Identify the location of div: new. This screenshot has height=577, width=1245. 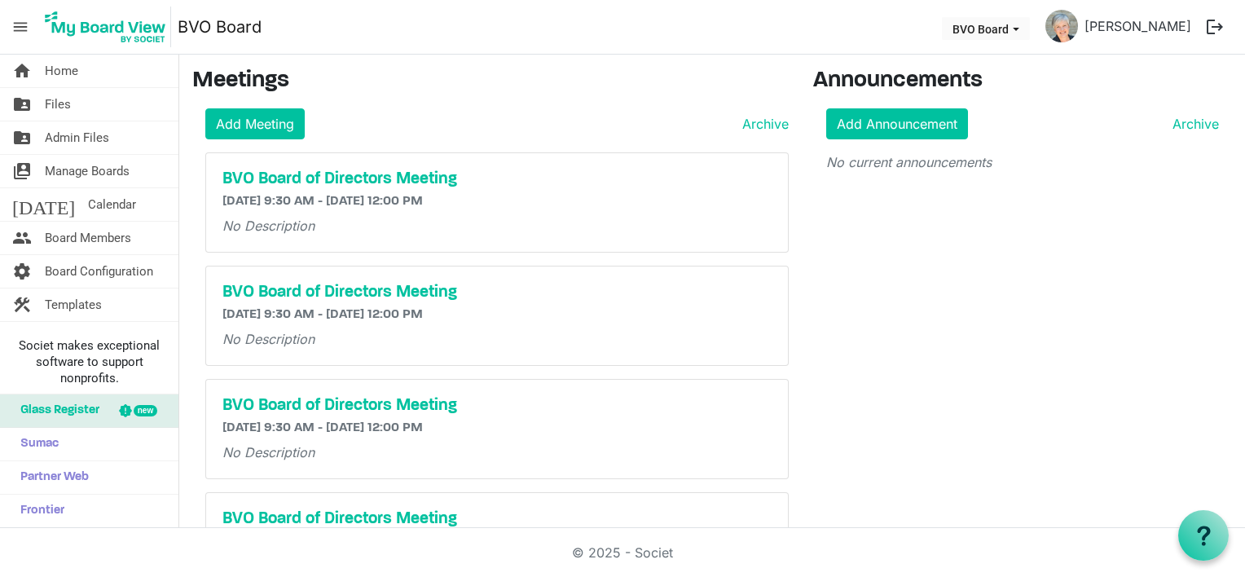
(145, 411).